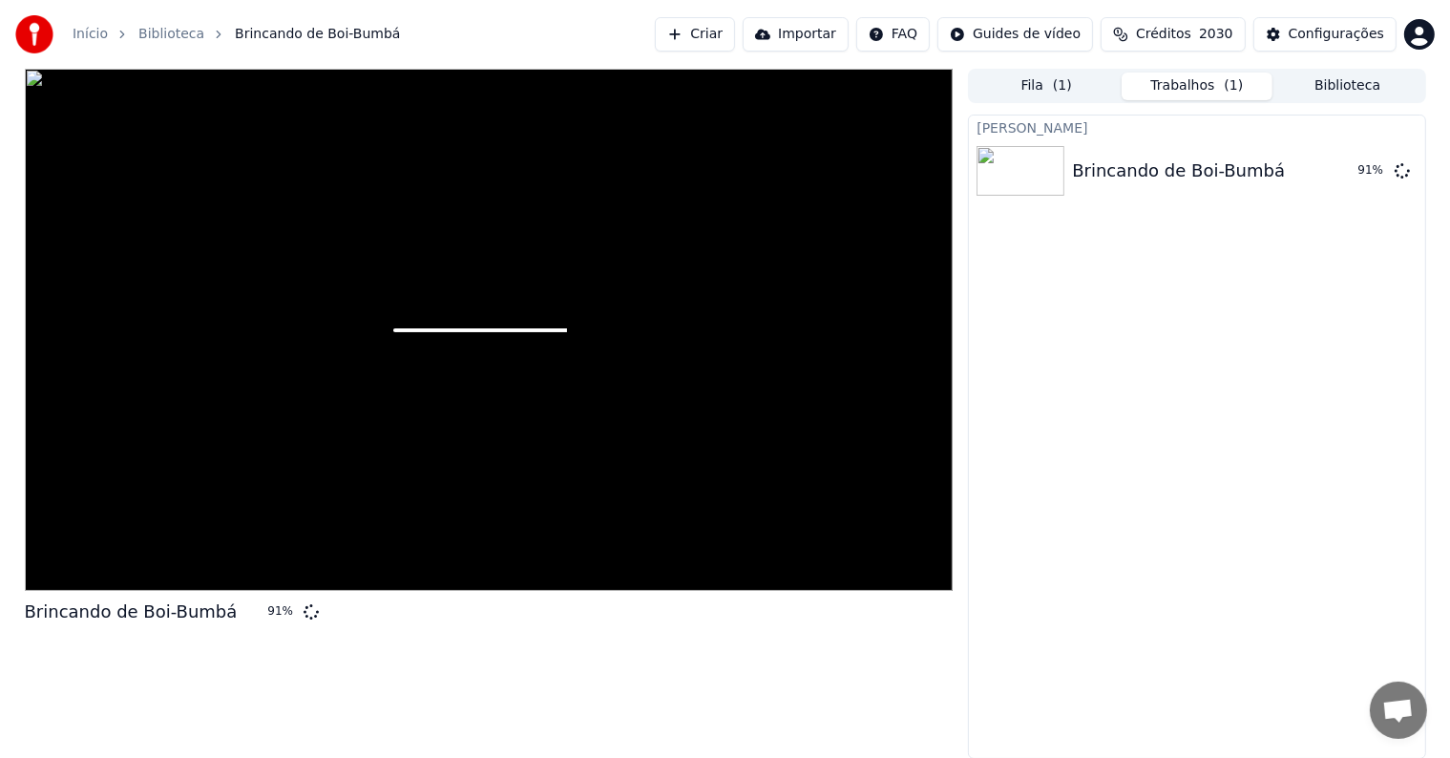  Describe the element at coordinates (892, 34) in the screenshot. I see `button: FAQ` at that location.